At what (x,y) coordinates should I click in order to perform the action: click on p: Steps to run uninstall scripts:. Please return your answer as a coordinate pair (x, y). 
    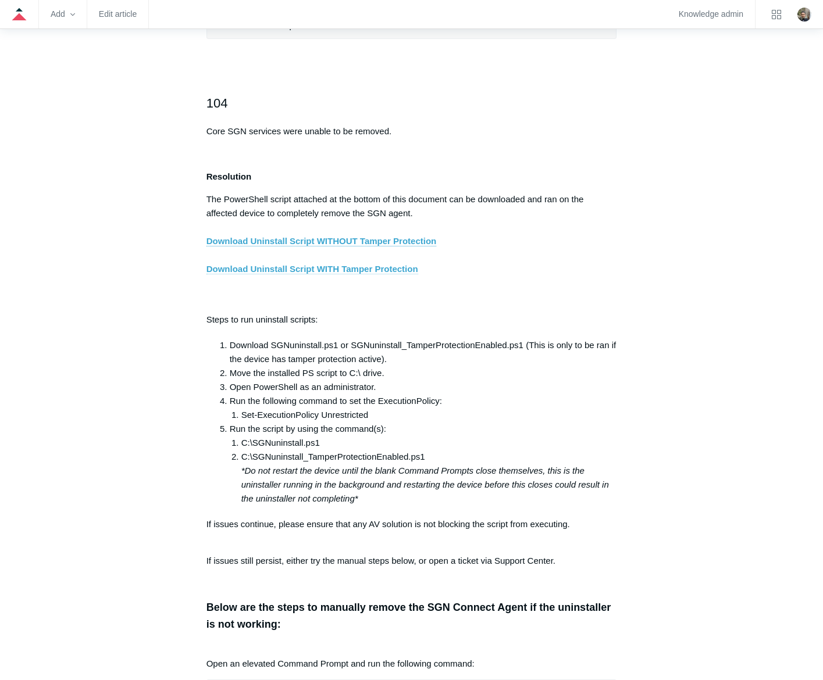
    Looking at the image, I should click on (412, 320).